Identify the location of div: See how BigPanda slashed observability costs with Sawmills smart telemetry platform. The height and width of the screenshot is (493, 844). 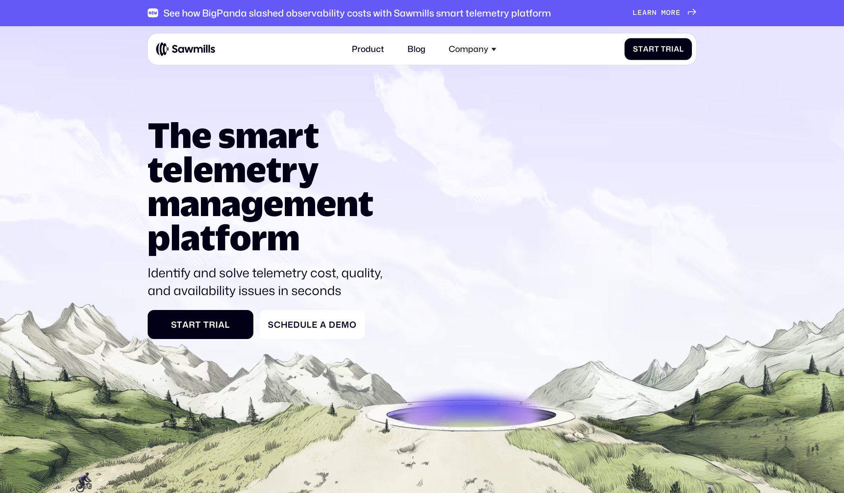
(357, 13).